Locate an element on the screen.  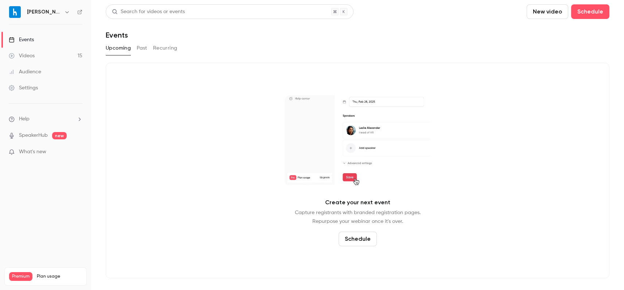
h1: Events is located at coordinates (117, 35).